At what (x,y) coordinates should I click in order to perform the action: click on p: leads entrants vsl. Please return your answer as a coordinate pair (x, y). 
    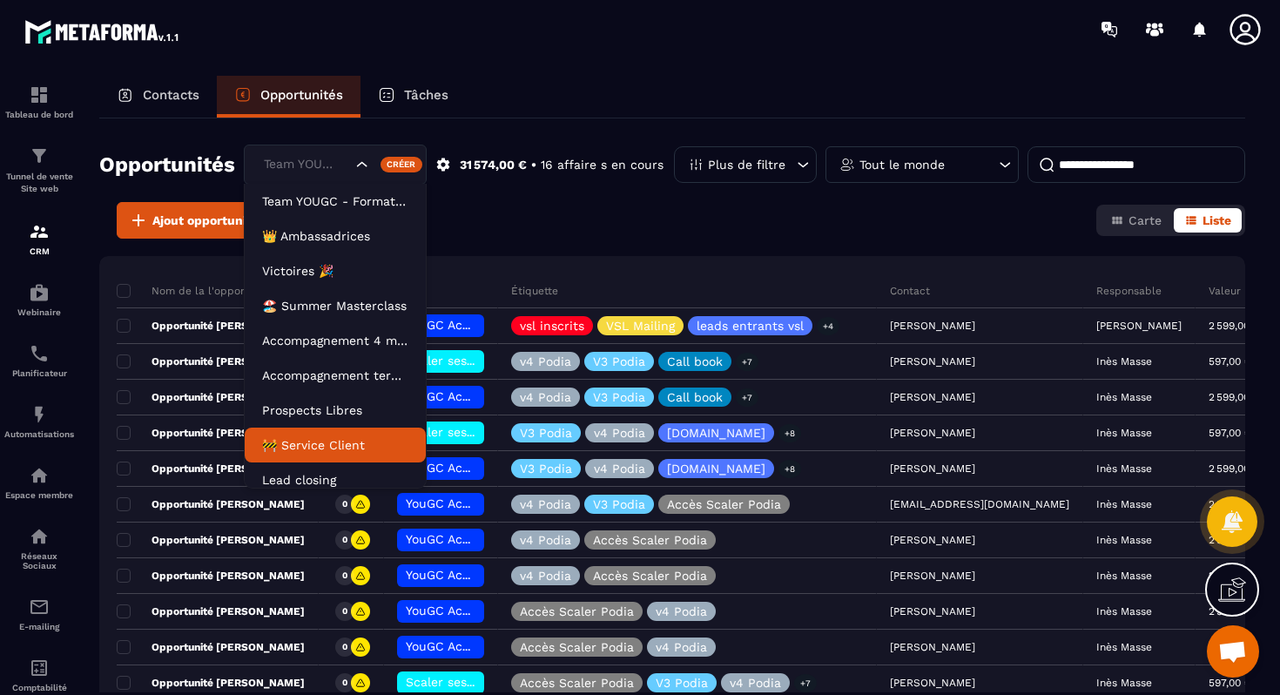
    Looking at the image, I should click on (750, 326).